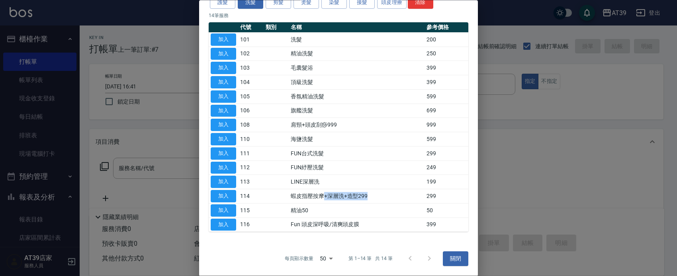 The width and height of the screenshot is (677, 276). I want to click on td: 精油洗髮, so click(357, 54).